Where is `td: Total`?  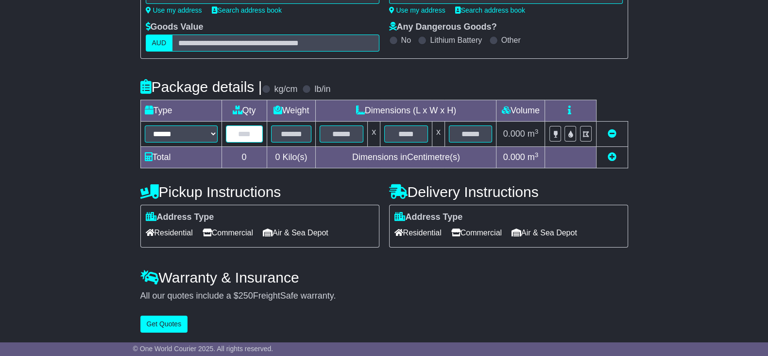 td: Total is located at coordinates (181, 157).